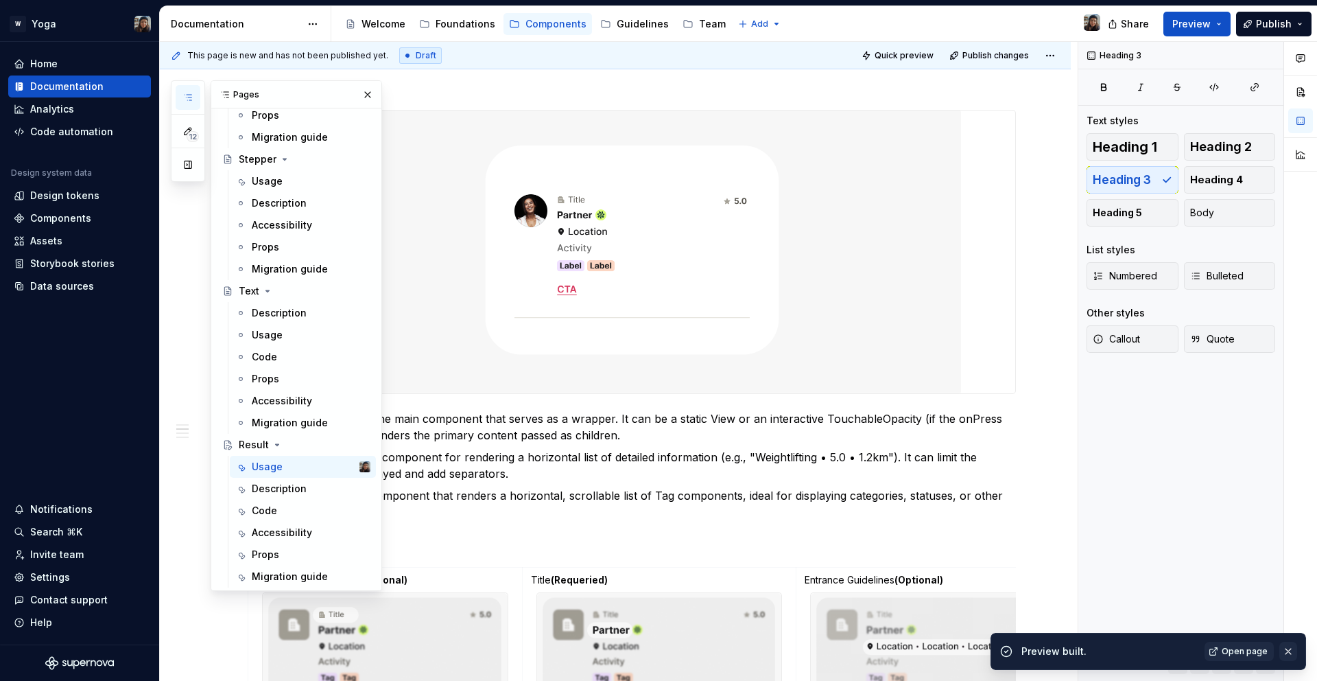  What do you see at coordinates (1125, 147) in the screenshot?
I see `span: Heading 1` at bounding box center [1125, 147].